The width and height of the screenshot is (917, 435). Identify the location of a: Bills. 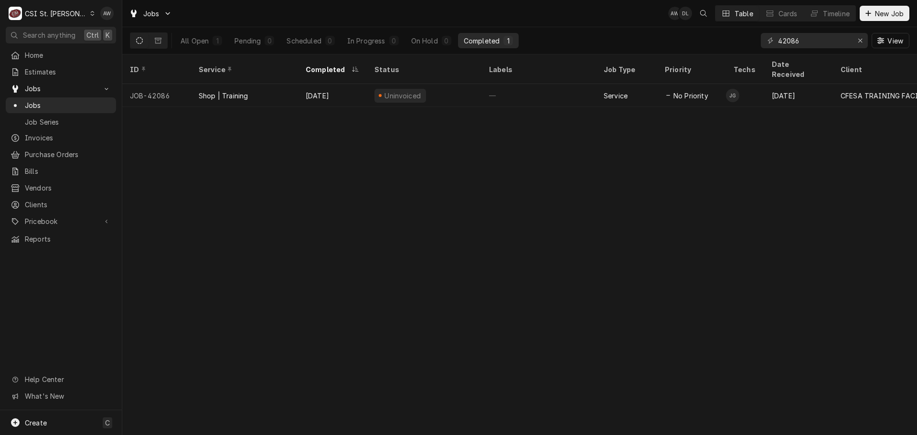
(61, 171).